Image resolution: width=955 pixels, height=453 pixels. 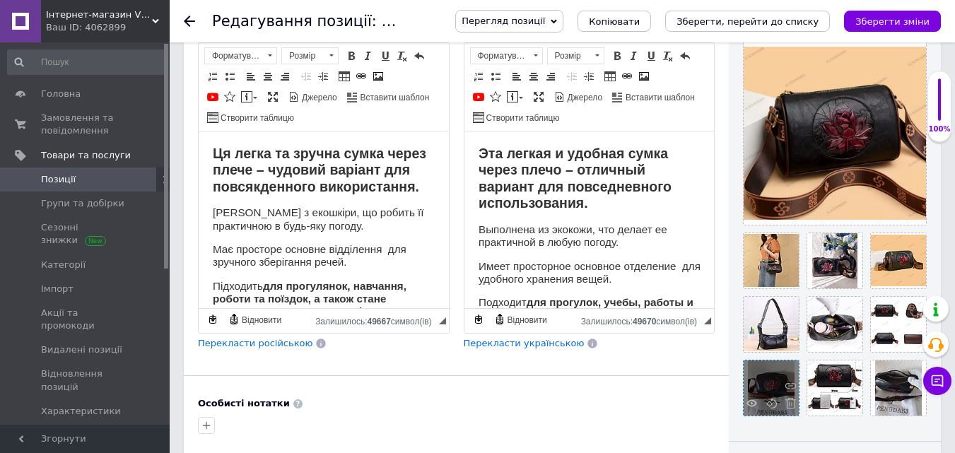 I want to click on b: Особисті нотатки, so click(x=244, y=403).